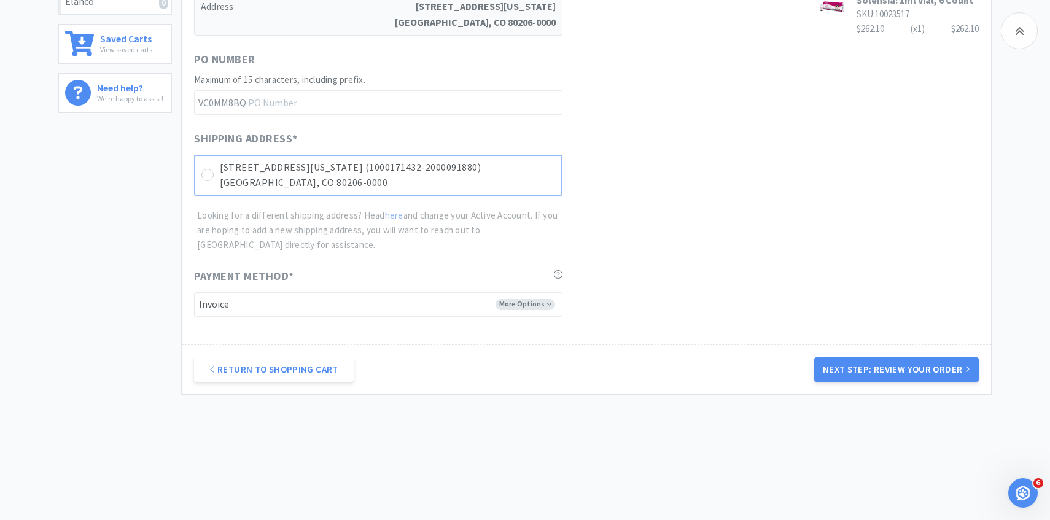 The width and height of the screenshot is (1050, 520). Describe the element at coordinates (130, 98) in the screenshot. I see `p: We're happy to assist!` at that location.